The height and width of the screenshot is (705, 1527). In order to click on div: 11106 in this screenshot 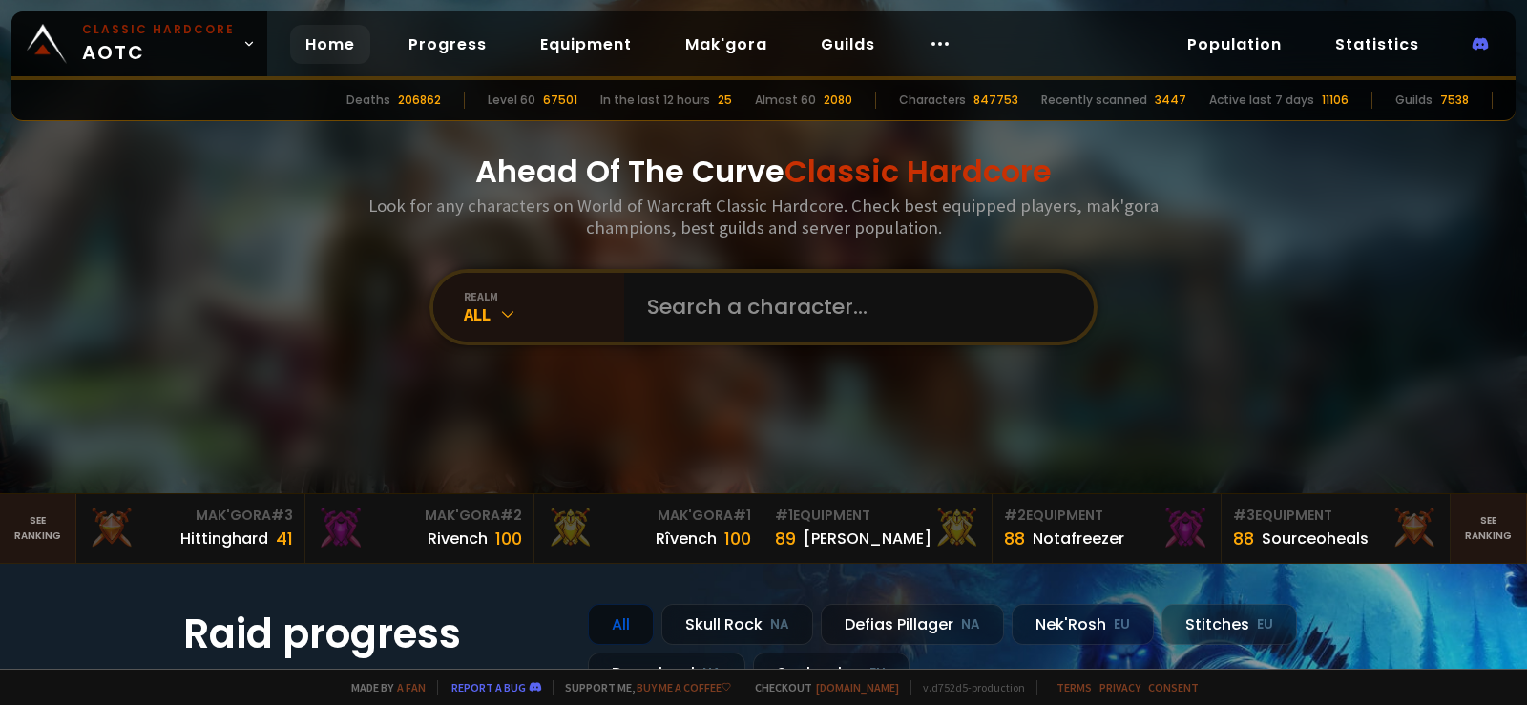, I will do `click(1335, 100)`.